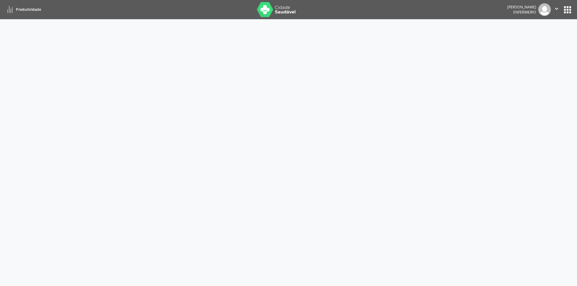  What do you see at coordinates (567, 10) in the screenshot?
I see `button: apps` at bounding box center [567, 10].